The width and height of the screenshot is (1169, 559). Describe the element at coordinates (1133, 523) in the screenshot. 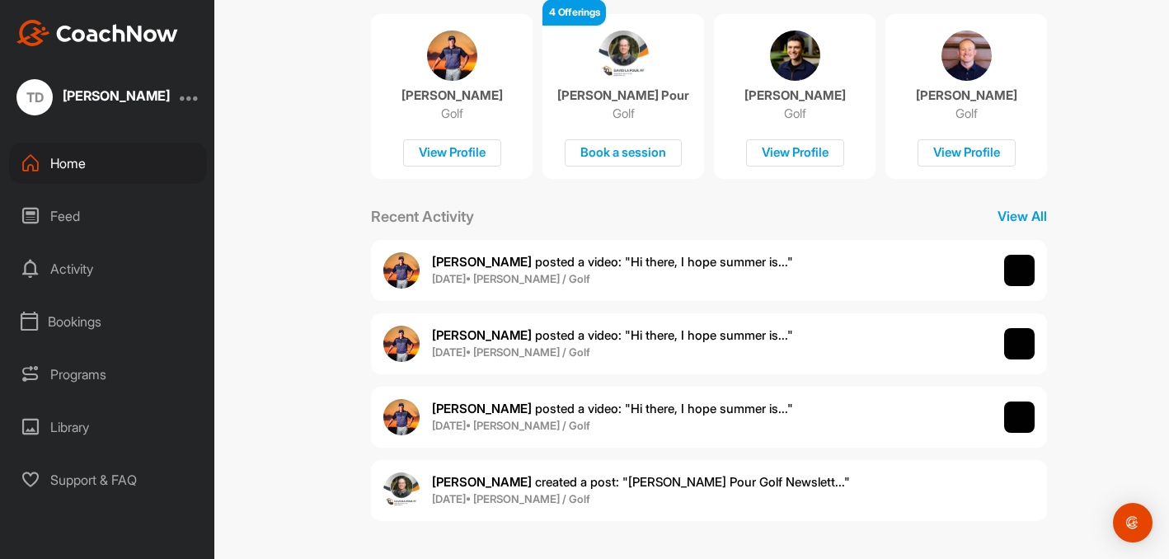

I see `div: Open Intercom Messenger` at that location.